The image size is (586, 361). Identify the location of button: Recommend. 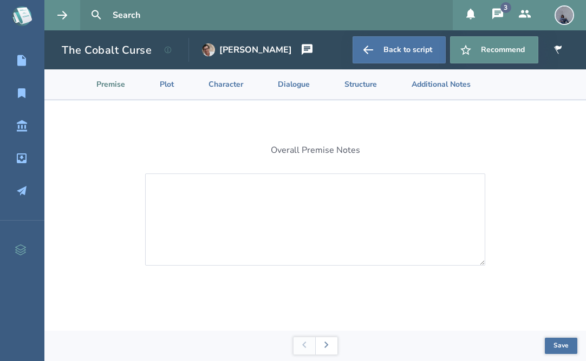
(494, 50).